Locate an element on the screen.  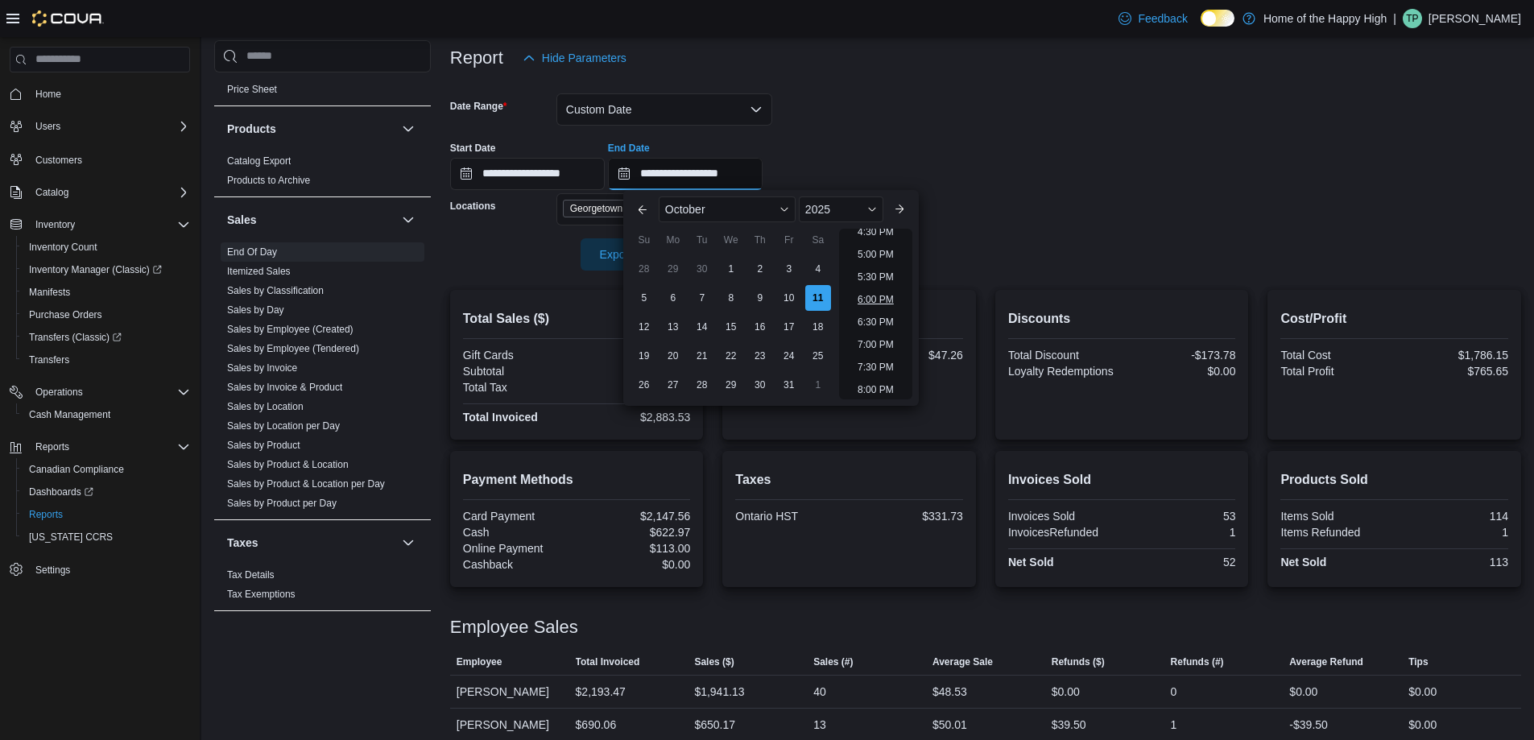
button: Export is located at coordinates (626, 254).